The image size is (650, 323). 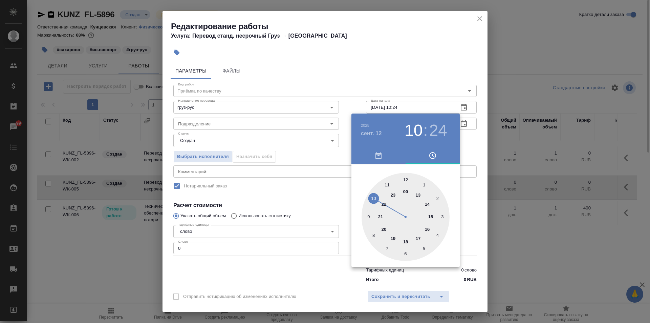 I want to click on button: сент. 12, so click(x=371, y=133).